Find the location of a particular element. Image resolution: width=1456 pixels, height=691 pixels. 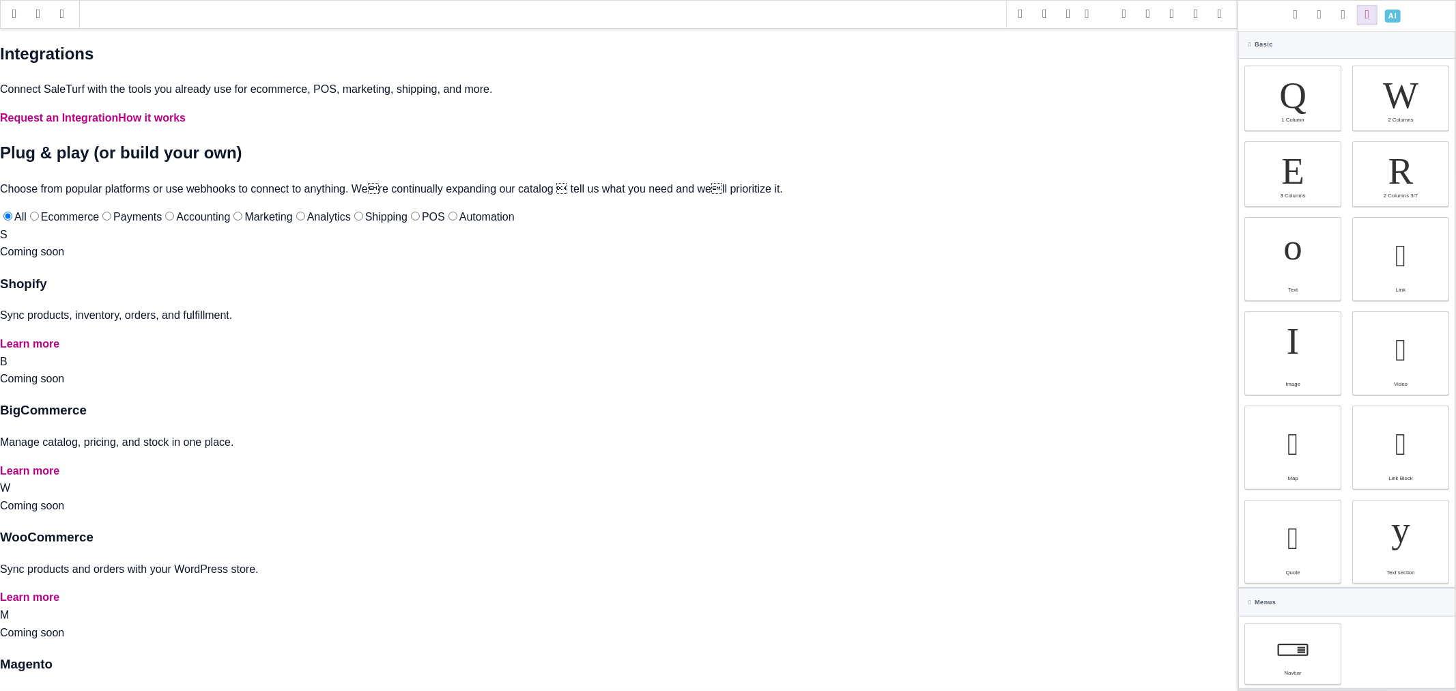

span: Open AI Assistant is located at coordinates (1392, 16).